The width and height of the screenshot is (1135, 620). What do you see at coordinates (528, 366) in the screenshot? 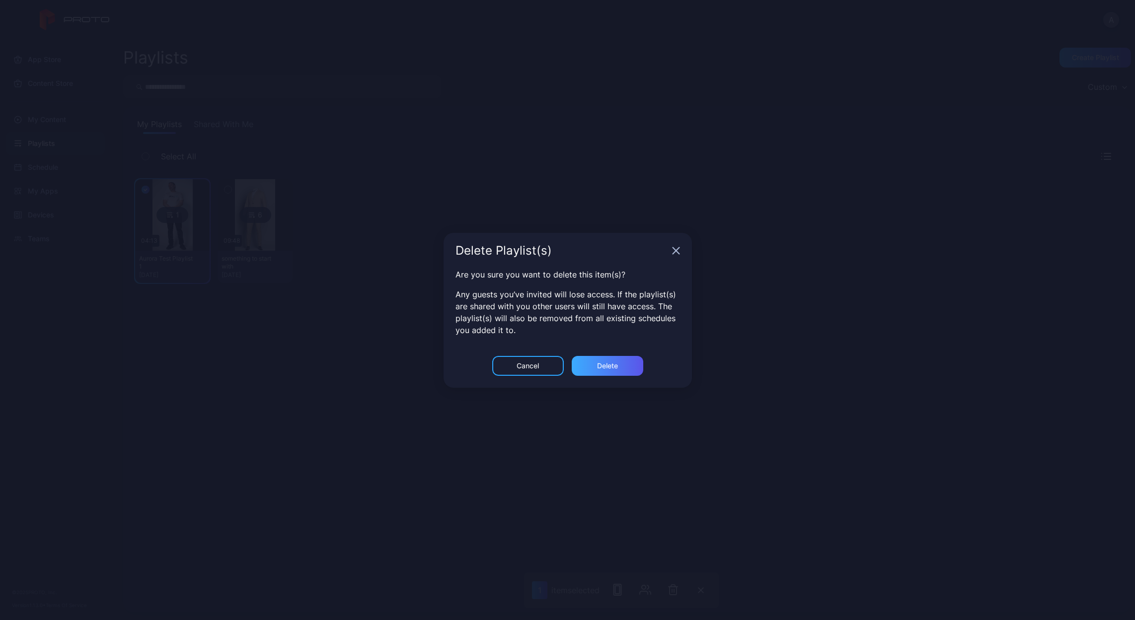
I see `button: Cancel` at bounding box center [528, 366].